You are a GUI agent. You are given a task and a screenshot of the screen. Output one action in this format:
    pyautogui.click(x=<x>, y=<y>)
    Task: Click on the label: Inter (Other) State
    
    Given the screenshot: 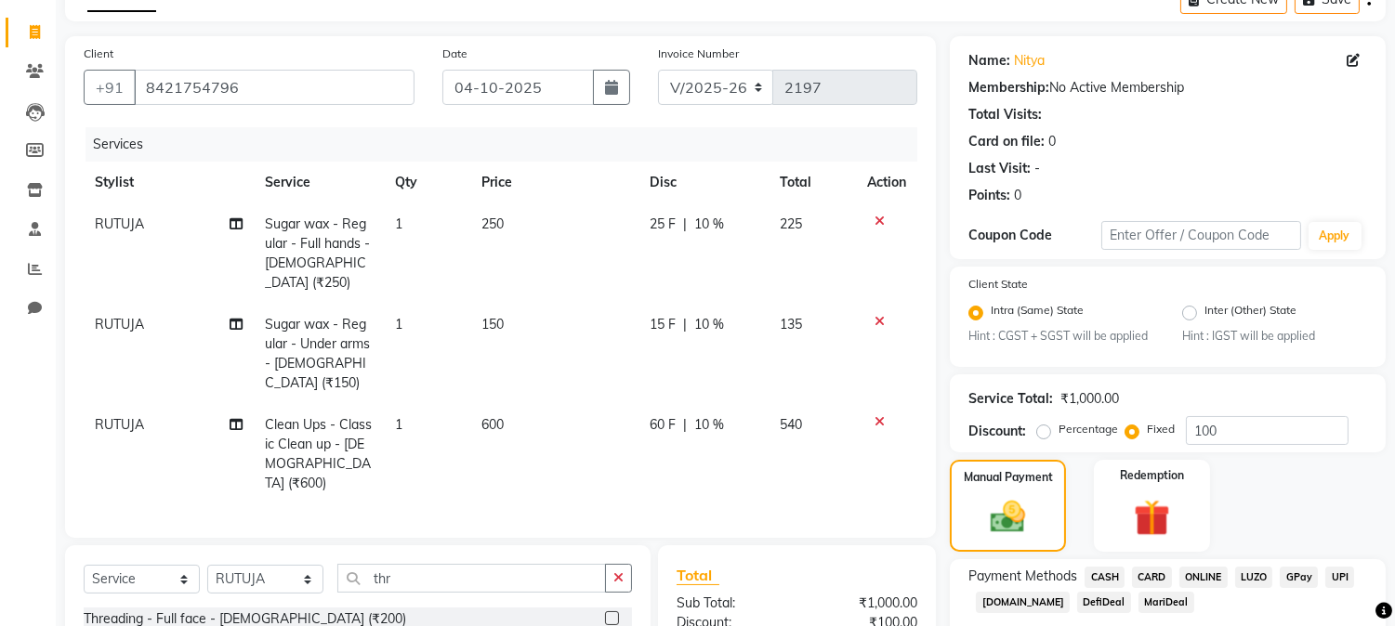 What is the action you would take?
    pyautogui.click(x=1250, y=313)
    